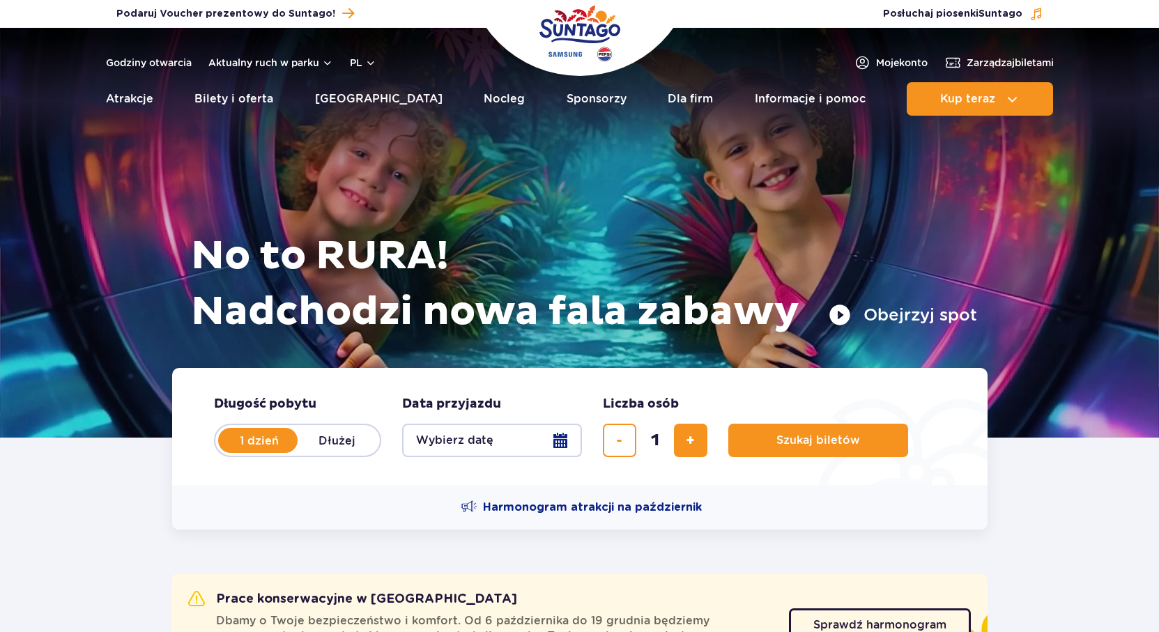 The image size is (1159, 632). What do you see at coordinates (891, 63) in the screenshot?
I see `a: Mojekonto` at bounding box center [891, 63].